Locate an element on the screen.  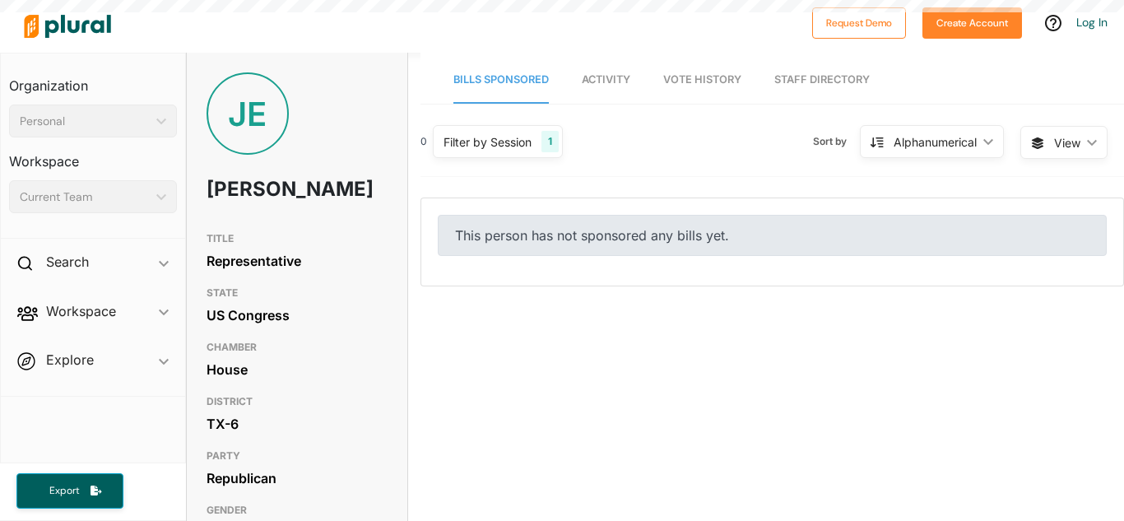
h3: Workspace is located at coordinates (93, 156).